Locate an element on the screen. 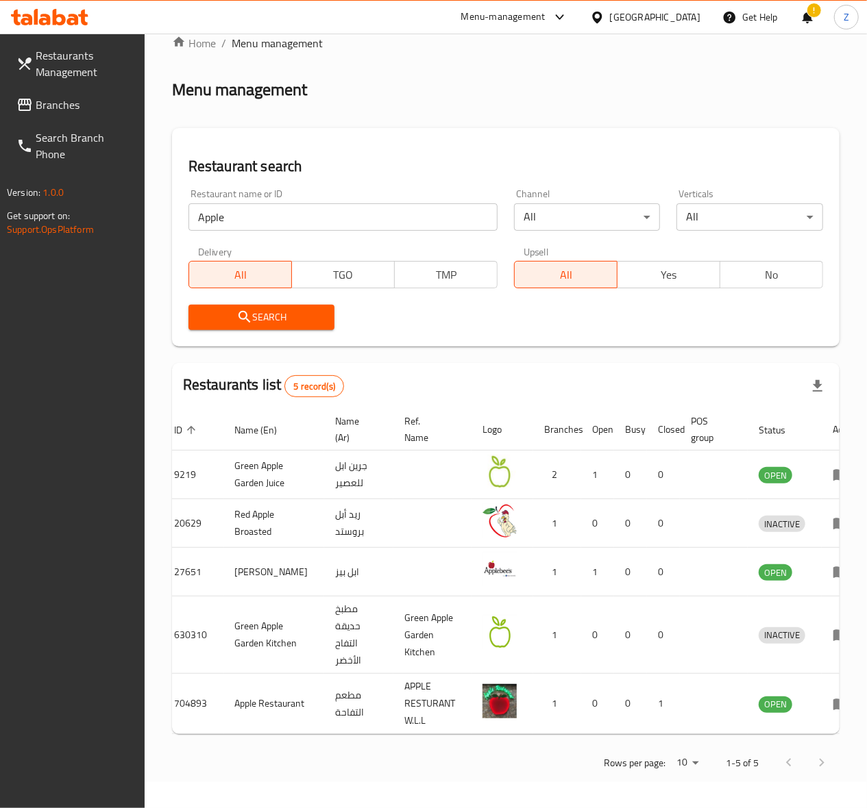  label: Upsell is located at coordinates (536, 252).